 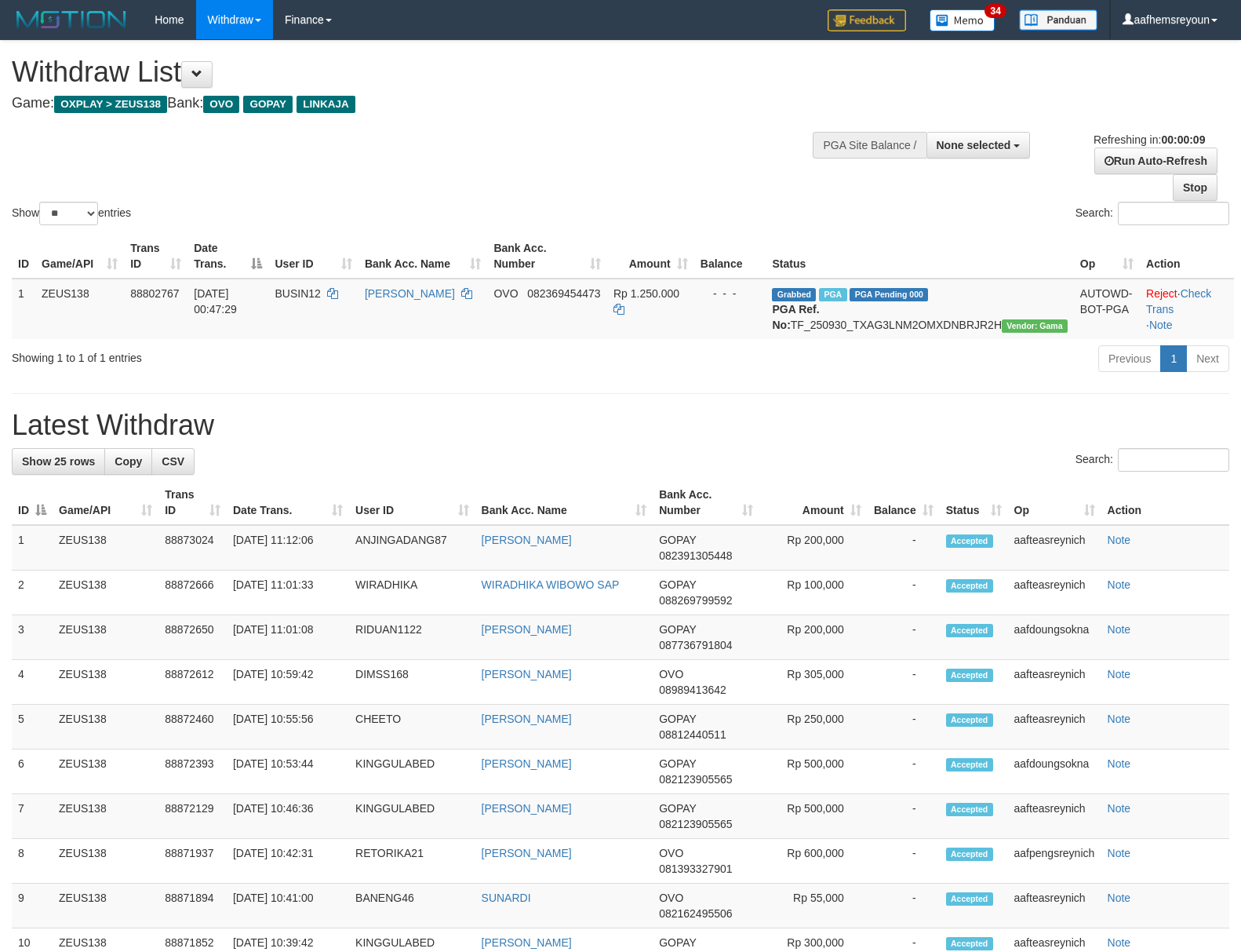 What do you see at coordinates (1107, 256) in the screenshot?
I see `th: Op: activate to sort column ascending` at bounding box center [1107, 256].